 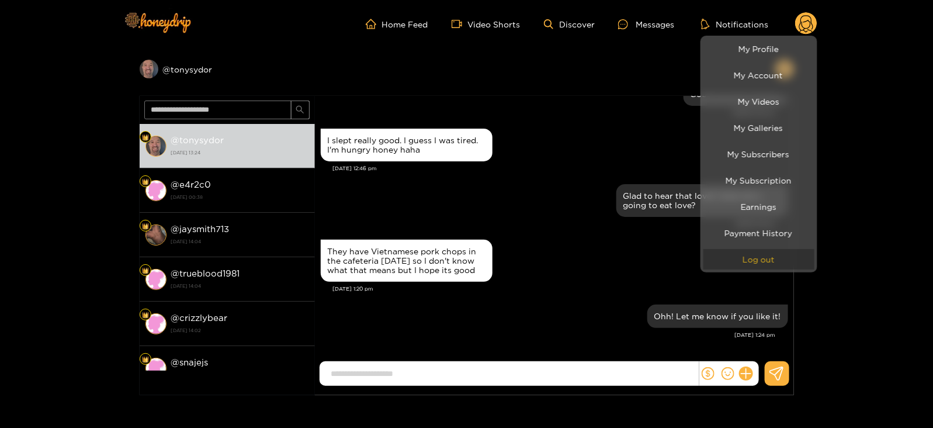 I want to click on a: My Account, so click(x=759, y=75).